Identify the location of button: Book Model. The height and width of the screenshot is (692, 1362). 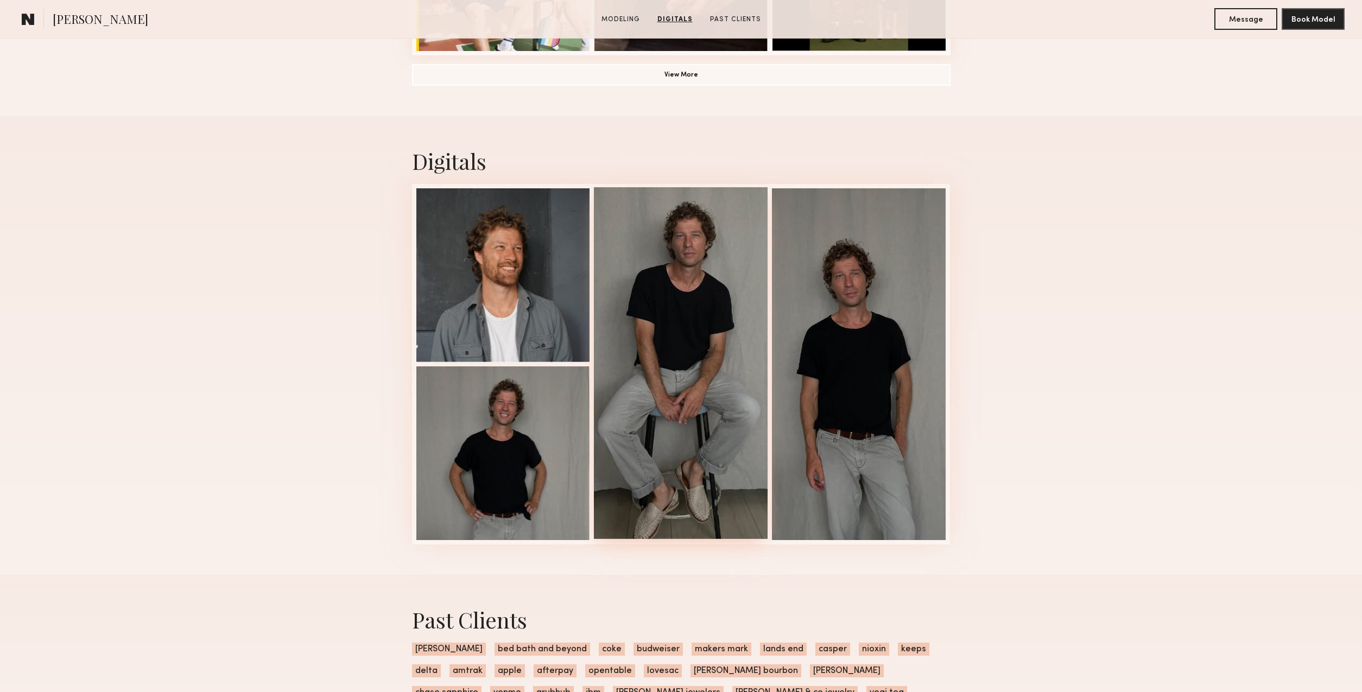
(1313, 19).